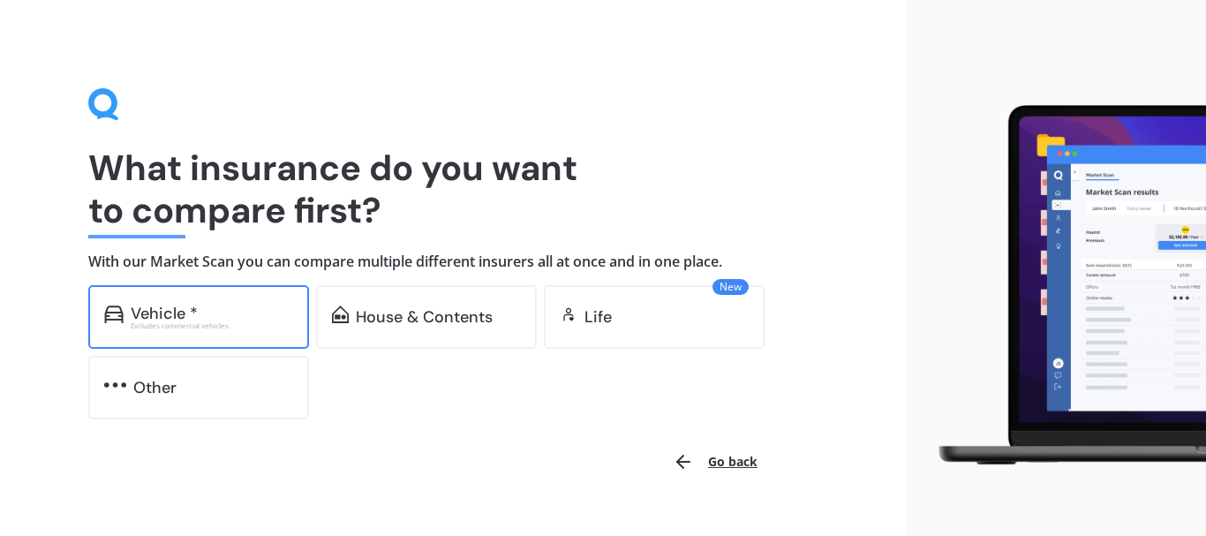 Image resolution: width=1206 pixels, height=536 pixels. What do you see at coordinates (598, 317) in the screenshot?
I see `div: Life` at bounding box center [598, 317].